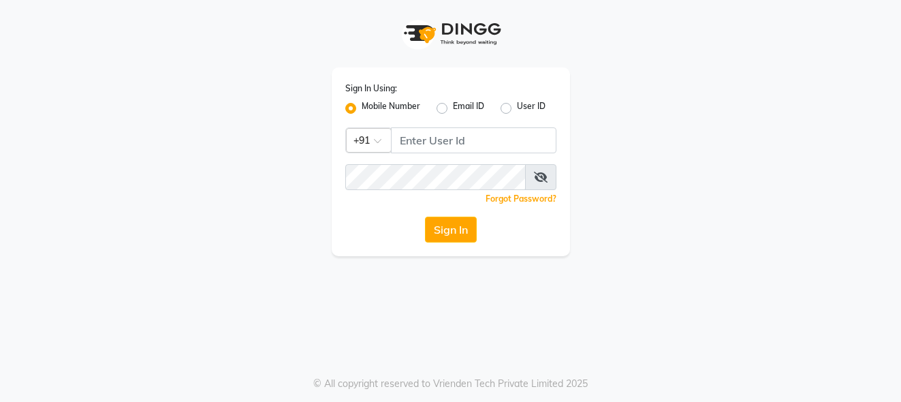  I want to click on a: Forgot Password?, so click(521, 198).